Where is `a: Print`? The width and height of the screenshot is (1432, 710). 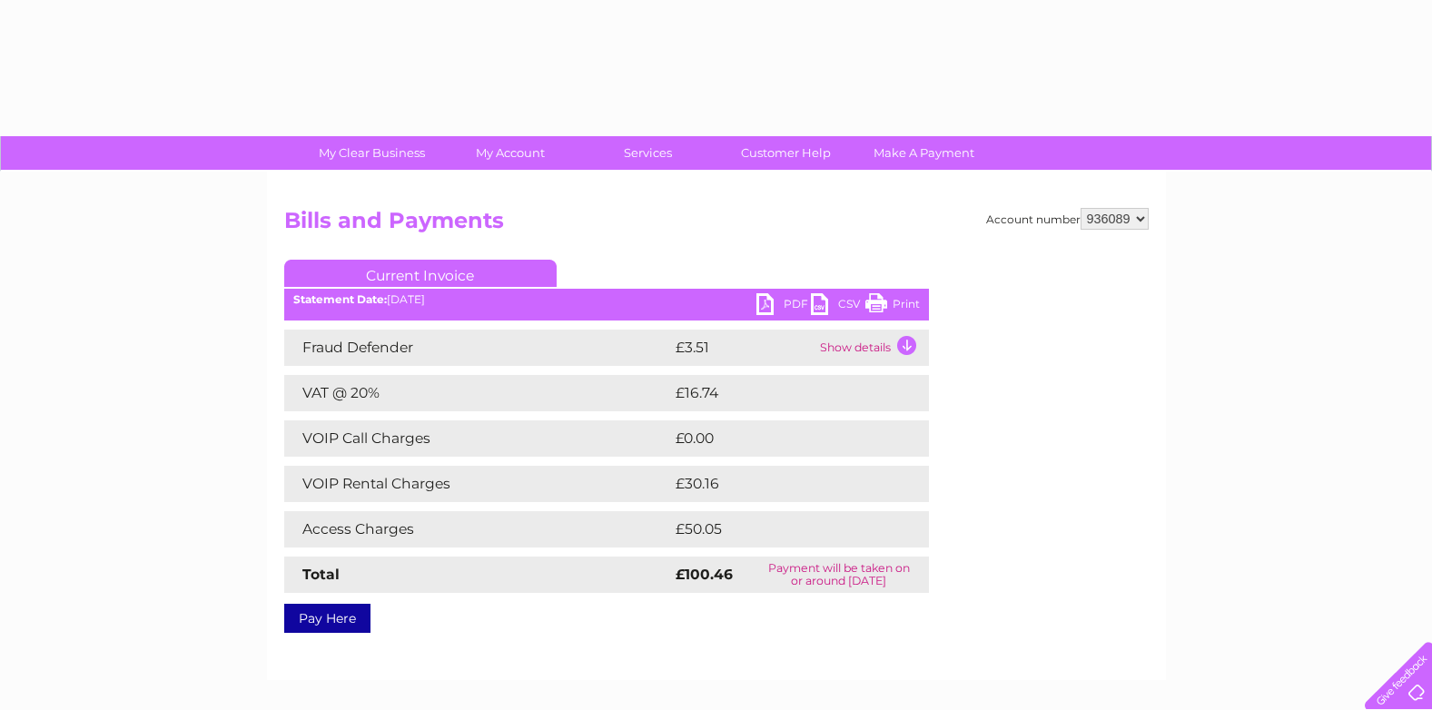
a: Print is located at coordinates (893, 306).